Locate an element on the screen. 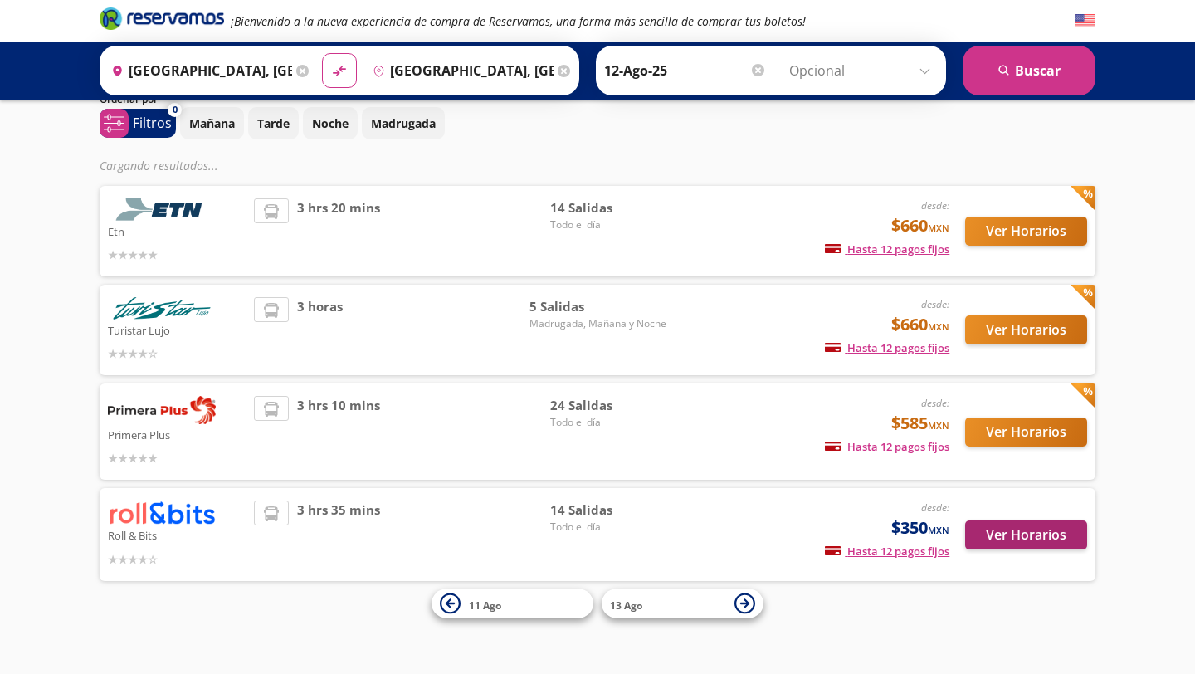 The width and height of the screenshot is (1195, 674). input: Buscar Origen is located at coordinates (198, 71).